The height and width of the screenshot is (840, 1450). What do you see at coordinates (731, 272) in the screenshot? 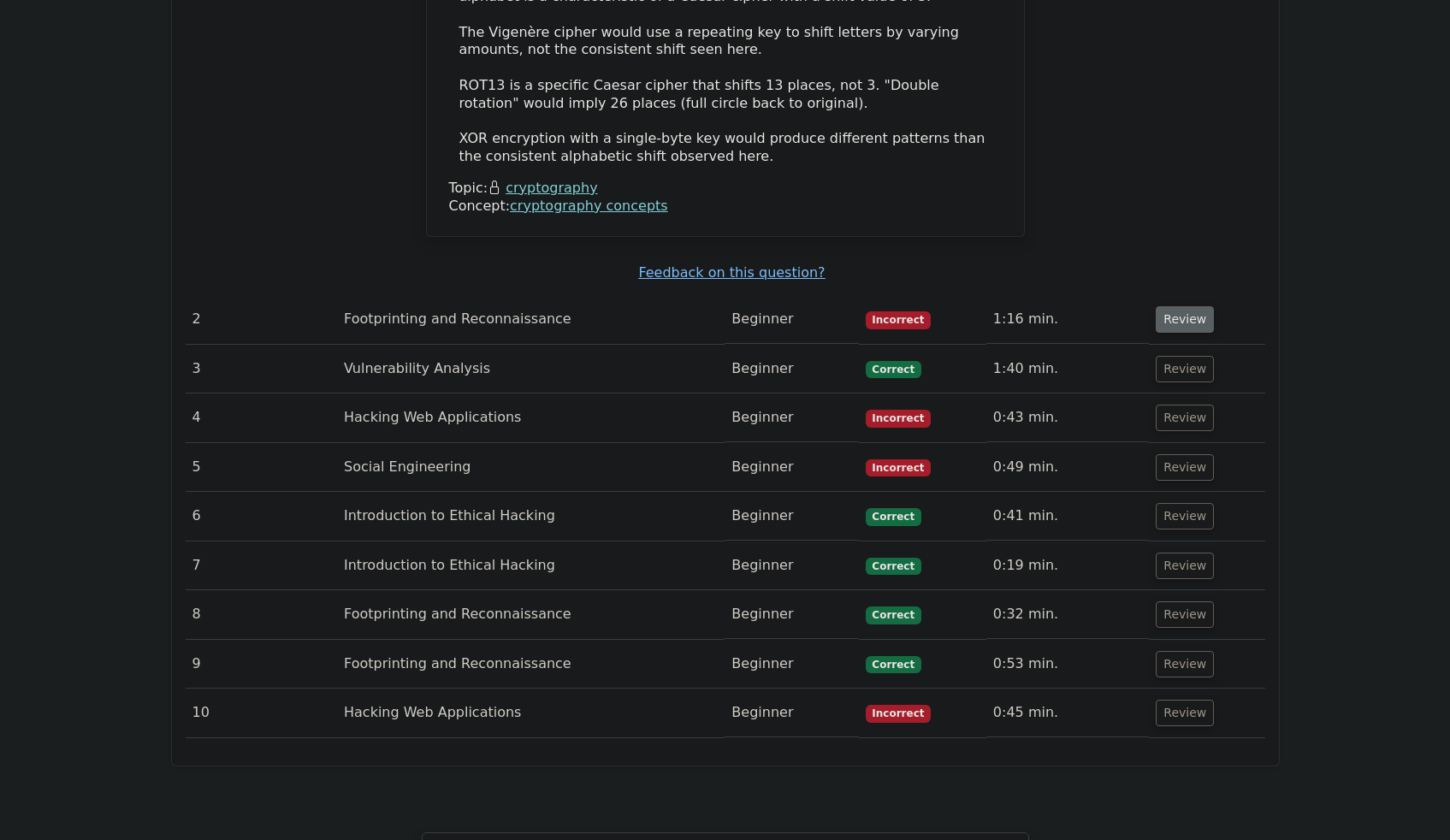
I see `a: Feedback on this question?` at bounding box center [731, 272].